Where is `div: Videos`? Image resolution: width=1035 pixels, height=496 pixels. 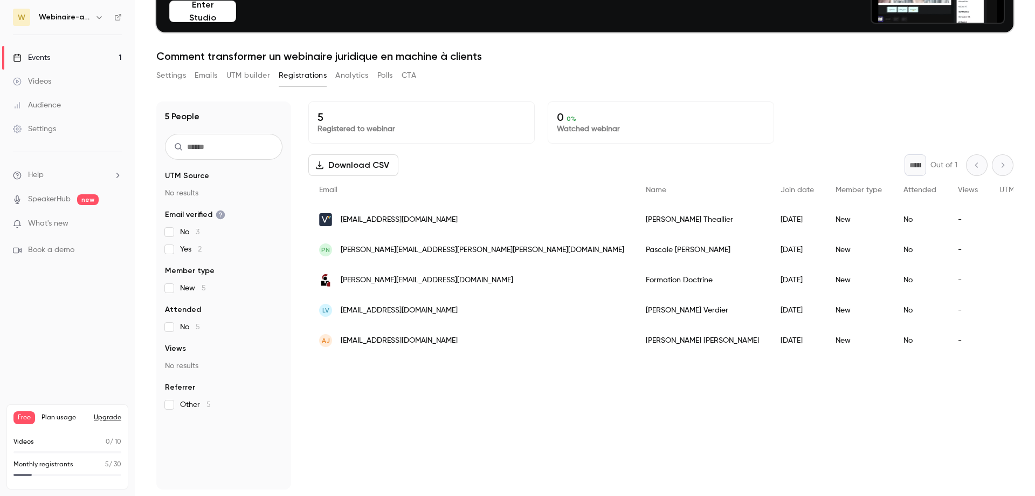
div: Videos is located at coordinates (32, 81).